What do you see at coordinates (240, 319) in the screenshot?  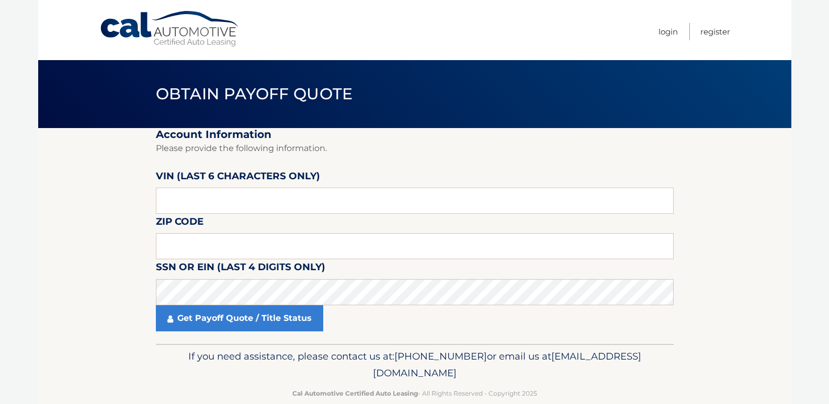 I see `a: Get Payoff Quote / Title Status` at bounding box center [240, 319].